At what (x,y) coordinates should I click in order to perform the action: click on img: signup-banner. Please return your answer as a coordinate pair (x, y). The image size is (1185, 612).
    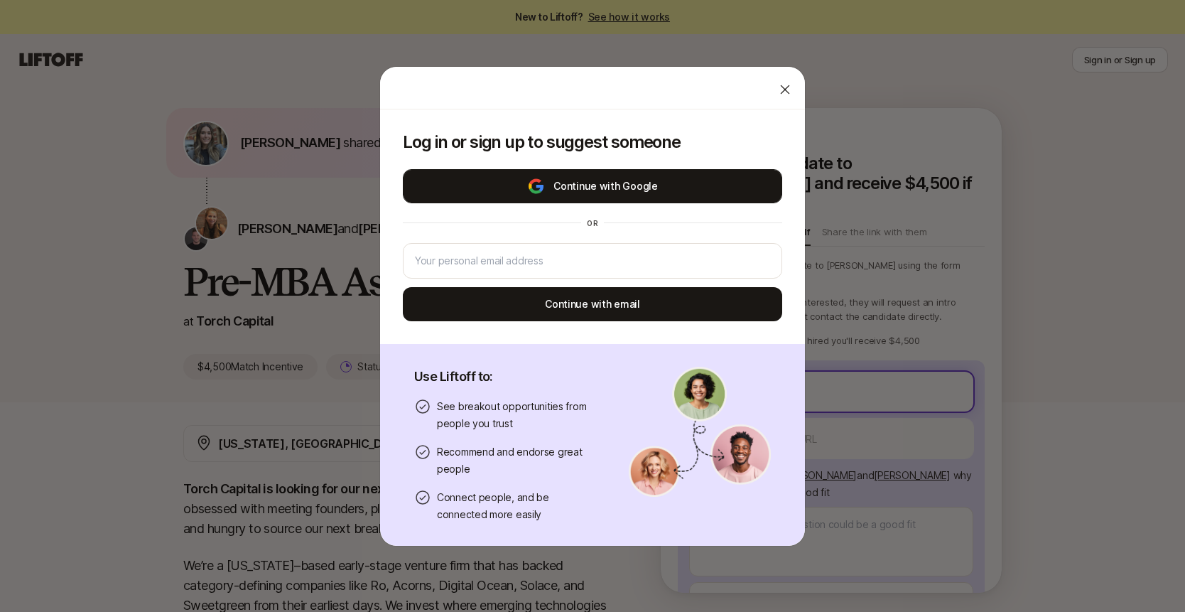
    Looking at the image, I should click on (700, 432).